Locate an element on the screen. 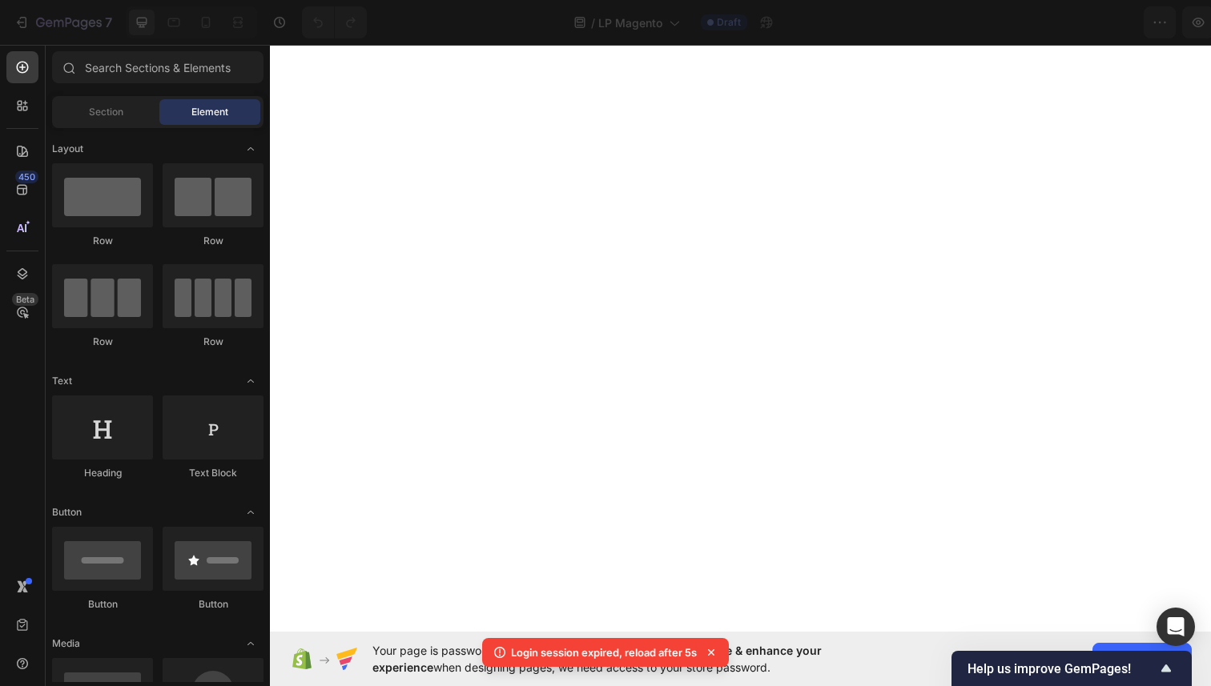  span: Help us improve GemPages! is located at coordinates (1062, 669).